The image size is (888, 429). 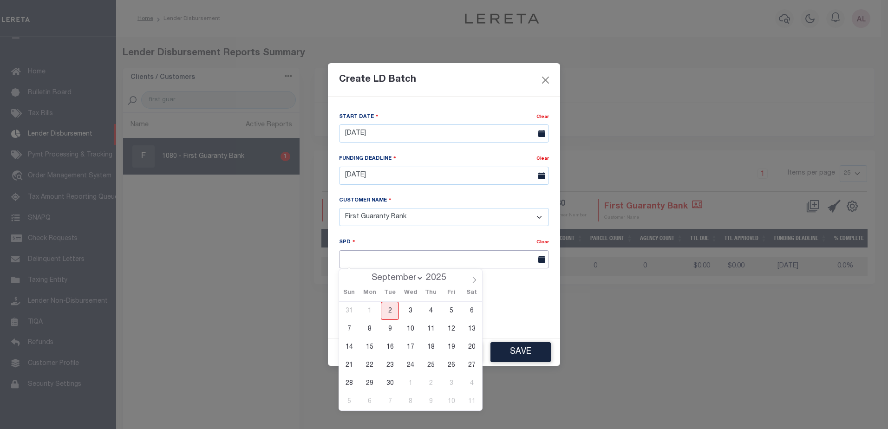 What do you see at coordinates (410, 365) in the screenshot?
I see `span: September 24, 2025` at bounding box center [410, 365].